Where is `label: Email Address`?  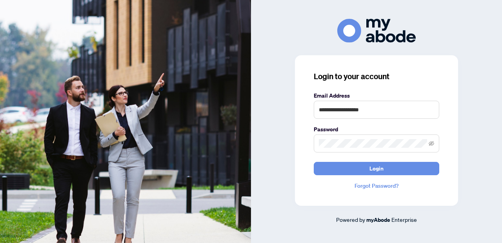 label: Email Address is located at coordinates (377, 96).